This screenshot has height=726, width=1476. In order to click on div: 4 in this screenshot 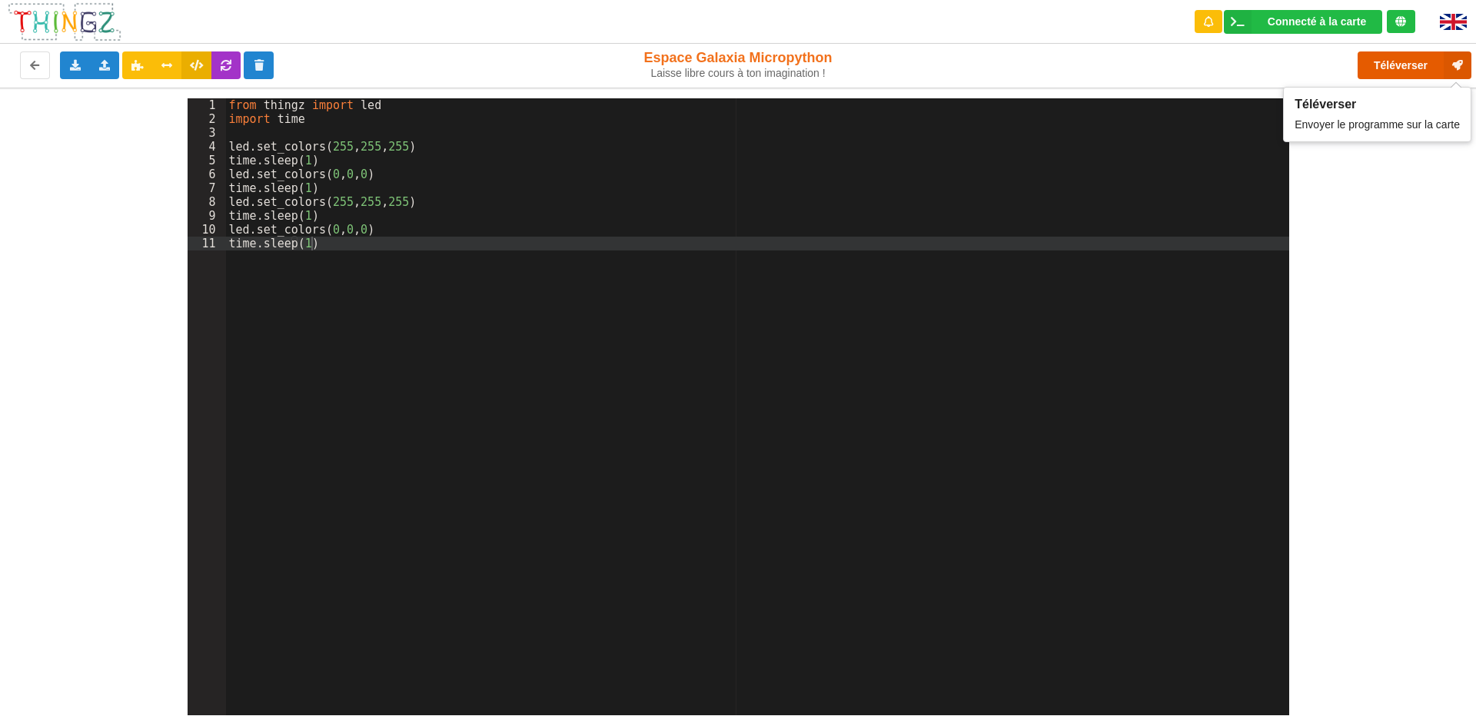, I will do `click(207, 147)`.